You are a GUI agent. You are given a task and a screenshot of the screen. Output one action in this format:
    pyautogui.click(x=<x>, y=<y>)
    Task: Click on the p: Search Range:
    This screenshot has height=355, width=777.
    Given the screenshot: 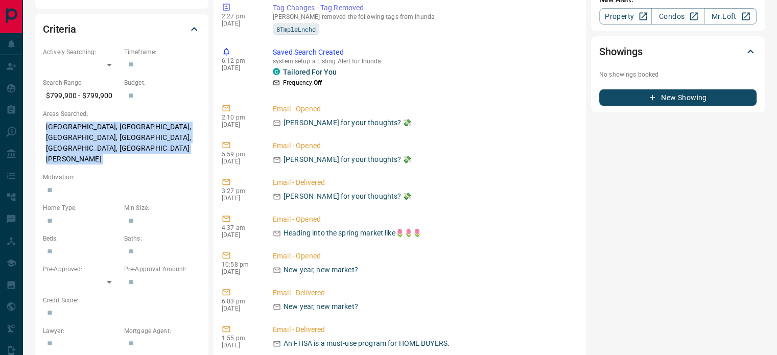 What is the action you would take?
    pyautogui.click(x=81, y=83)
    